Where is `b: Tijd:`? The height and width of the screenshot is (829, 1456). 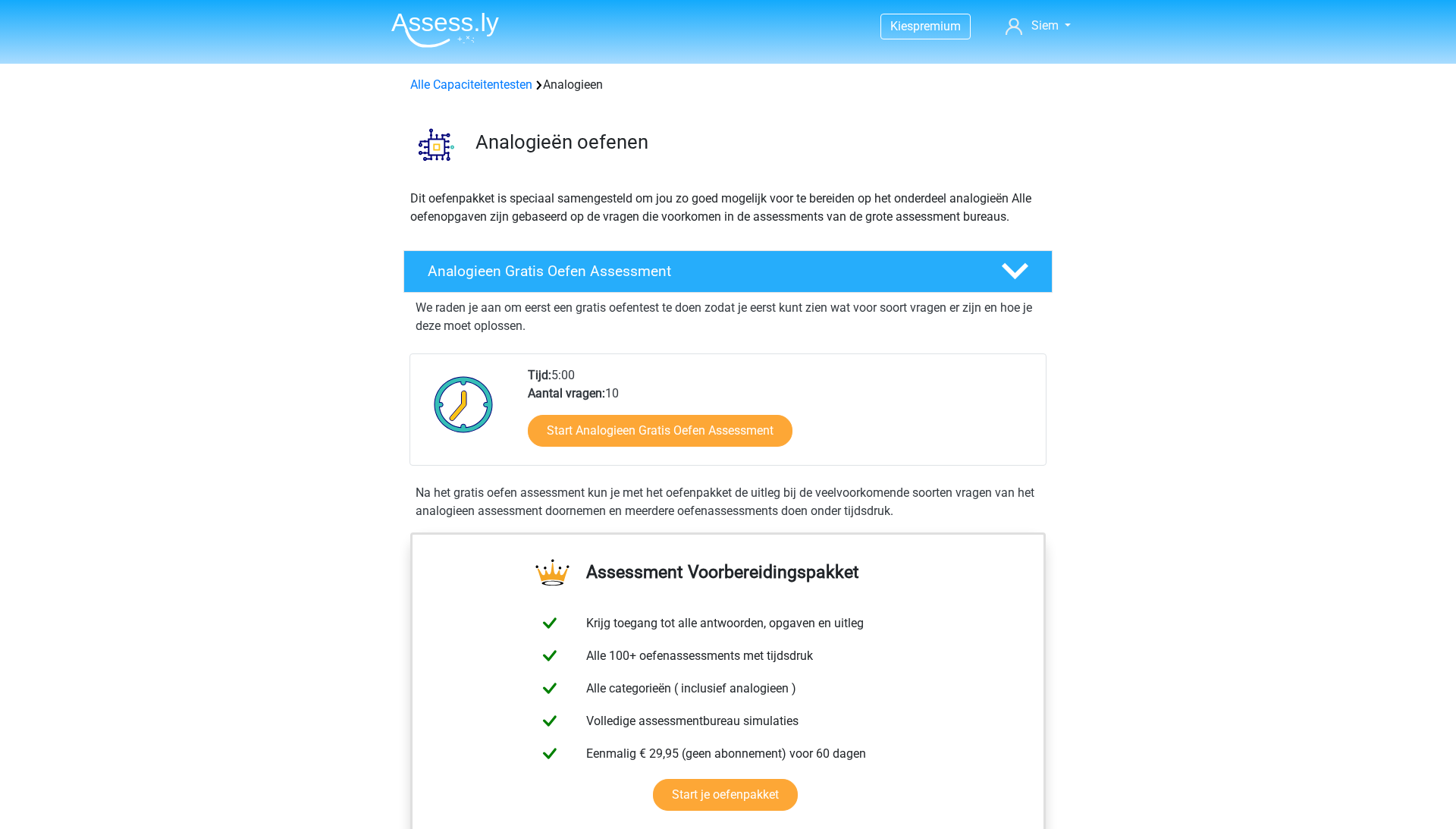 b: Tijd: is located at coordinates (539, 375).